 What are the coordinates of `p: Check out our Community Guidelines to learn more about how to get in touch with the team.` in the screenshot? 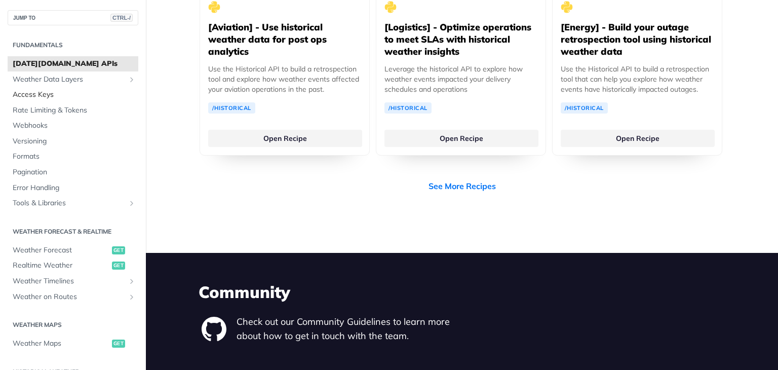 It's located at (349, 329).